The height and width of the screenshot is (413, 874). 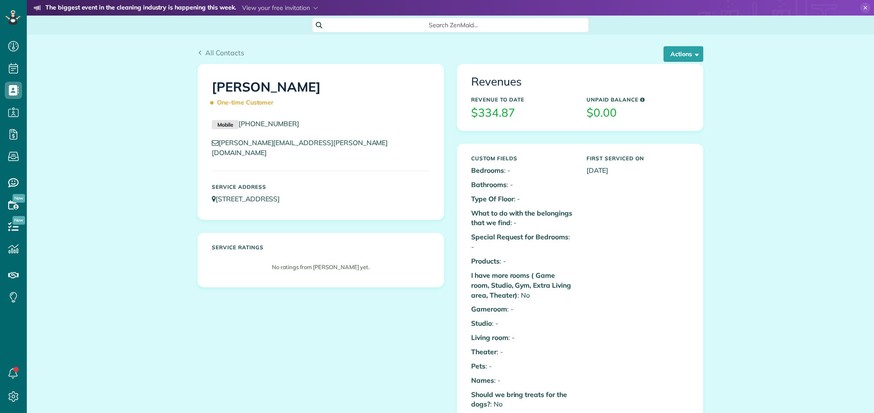 What do you see at coordinates (490, 338) in the screenshot?
I see `b: Living room` at bounding box center [490, 338].